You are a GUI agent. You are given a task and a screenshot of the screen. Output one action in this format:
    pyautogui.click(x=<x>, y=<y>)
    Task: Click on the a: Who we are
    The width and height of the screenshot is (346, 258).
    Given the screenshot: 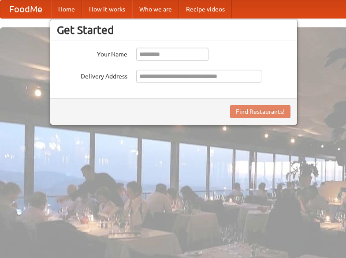 What is the action you would take?
    pyautogui.click(x=156, y=9)
    